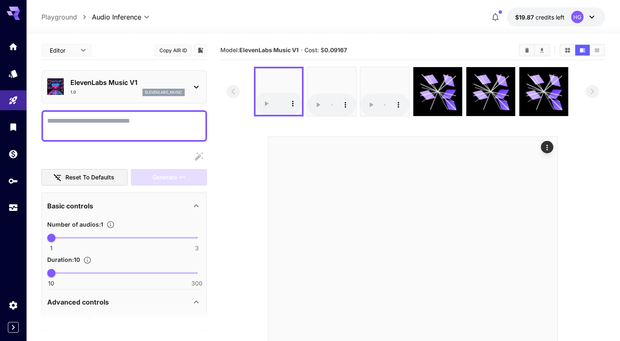 This screenshot has width=620, height=341. Describe the element at coordinates (547, 147) in the screenshot. I see `div: Actions` at that location.